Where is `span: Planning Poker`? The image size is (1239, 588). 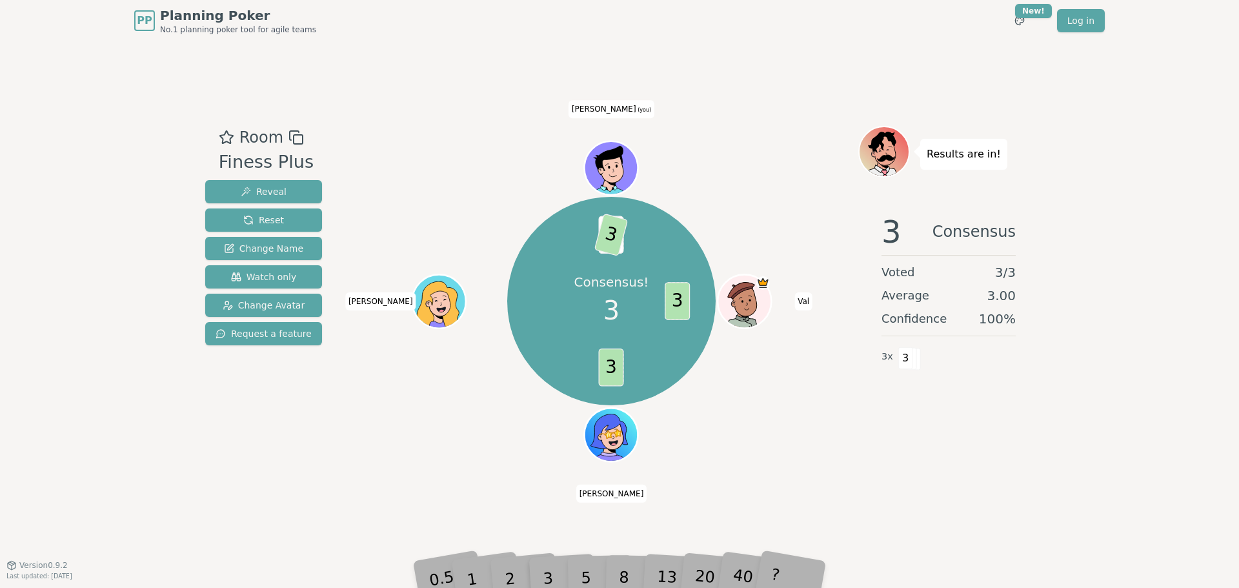
span: Planning Poker is located at coordinates (238, 15).